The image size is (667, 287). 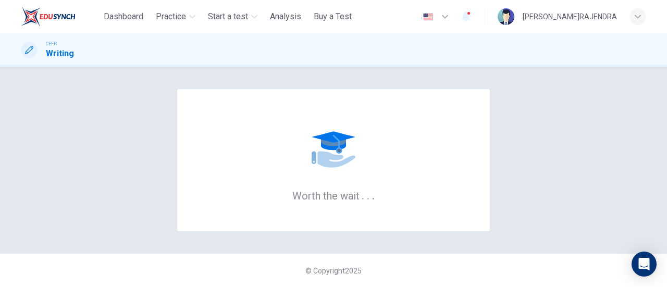 What do you see at coordinates (176, 17) in the screenshot?
I see `button: Practice` at bounding box center [176, 17].